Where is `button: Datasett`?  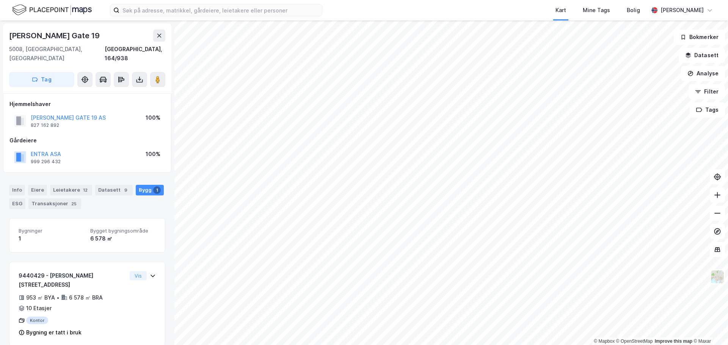 button: Datasett is located at coordinates (702, 55).